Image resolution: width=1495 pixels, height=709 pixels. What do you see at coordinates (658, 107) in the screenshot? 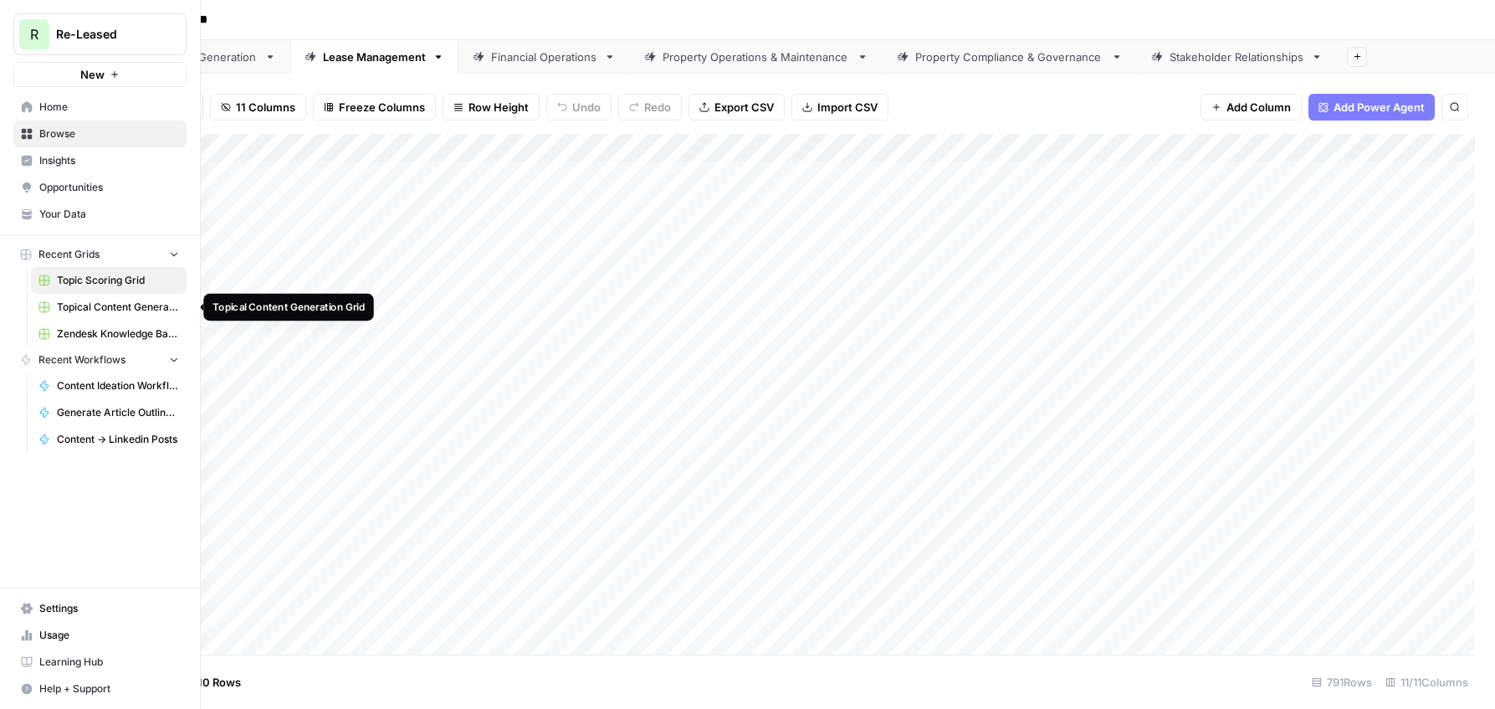
I see `span: Redo` at bounding box center [658, 107].